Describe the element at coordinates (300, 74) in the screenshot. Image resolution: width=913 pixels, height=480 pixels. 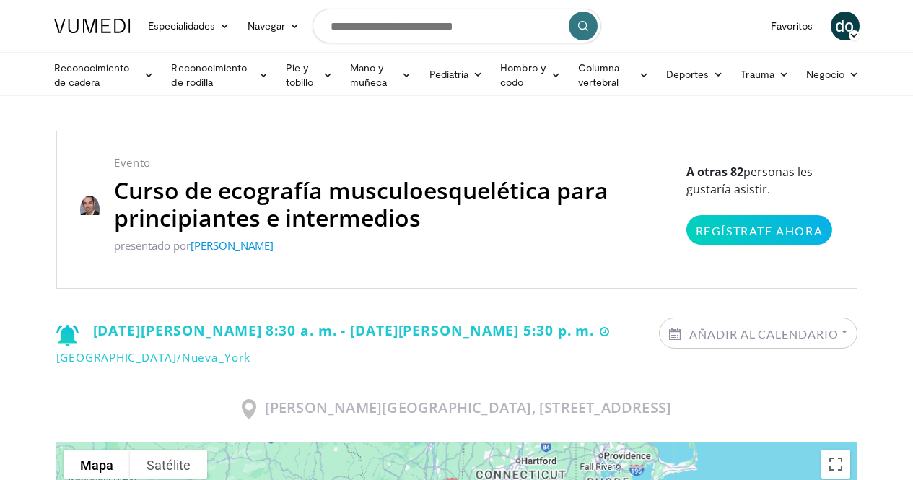
I see `font: Pie y tobillo` at that location.